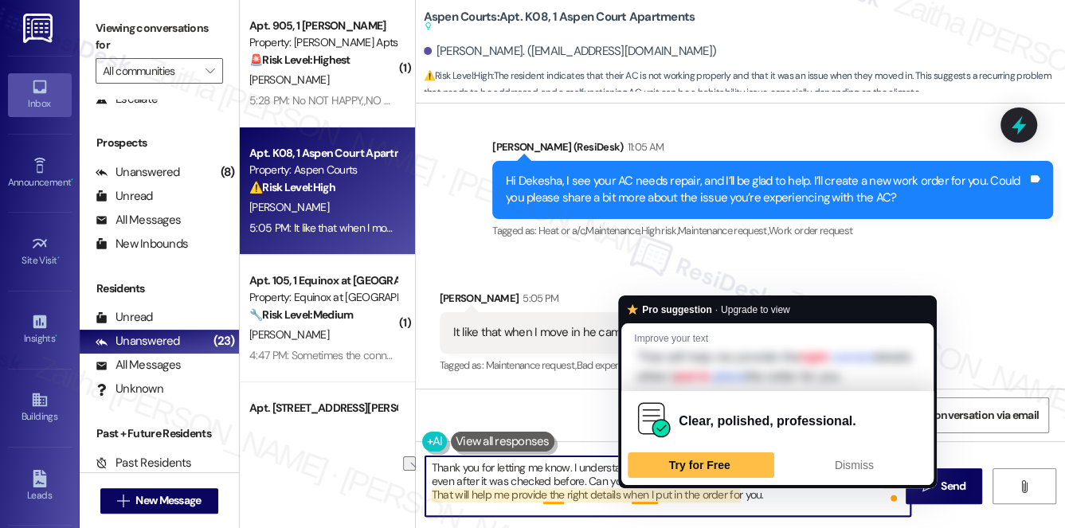 This screenshot has height=528, width=1065. Describe the element at coordinates (159, 37) in the screenshot. I see `label: Viewing conversations for` at that location.